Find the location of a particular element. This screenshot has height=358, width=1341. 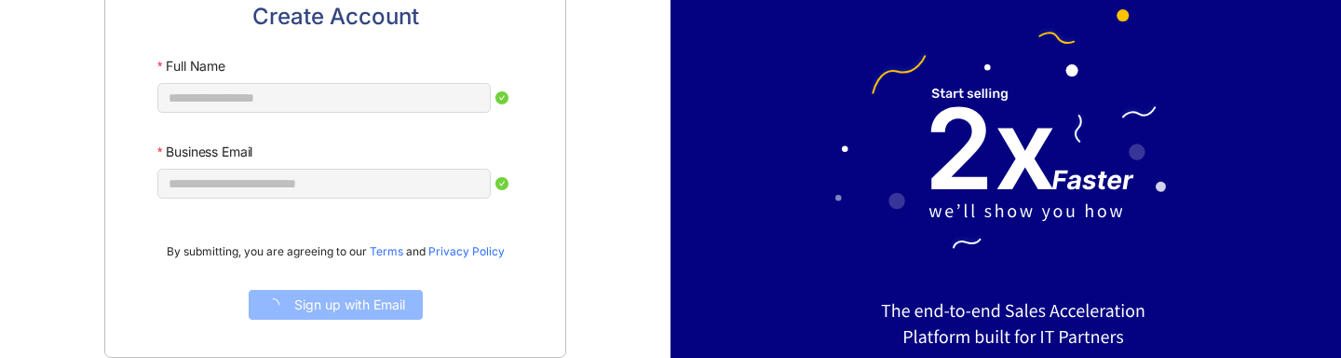

span: By submitting, you are agreeing to our and is located at coordinates (335, 251).